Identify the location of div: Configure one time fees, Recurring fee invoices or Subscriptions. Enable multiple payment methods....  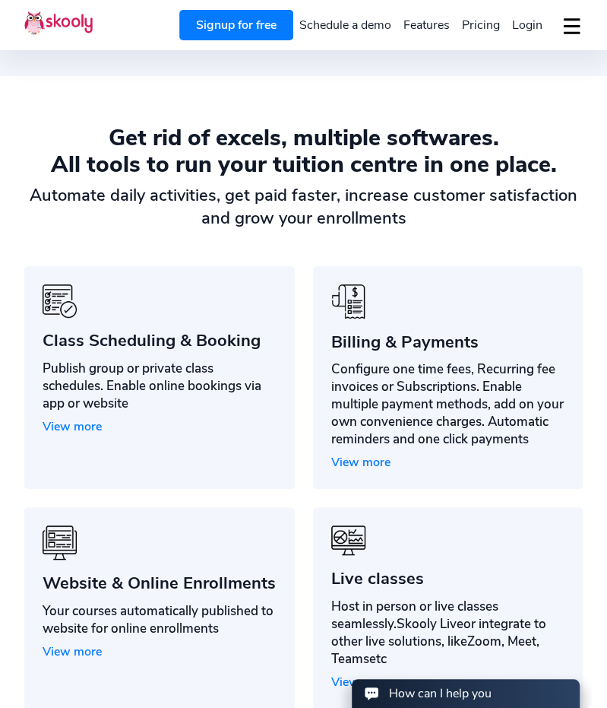
(448, 404).